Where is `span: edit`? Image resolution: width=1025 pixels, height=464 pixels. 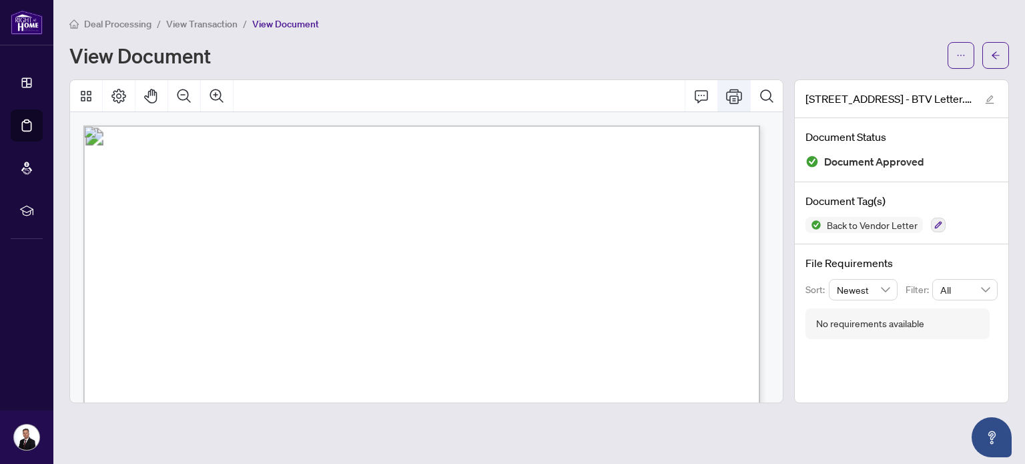
span: edit is located at coordinates (989, 99).